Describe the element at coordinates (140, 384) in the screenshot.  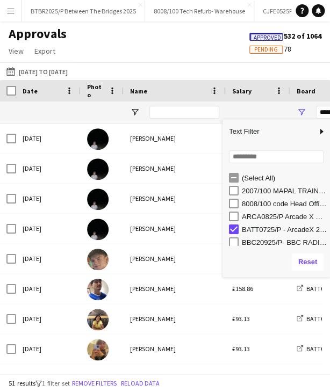
I see `button: Reload data` at that location.